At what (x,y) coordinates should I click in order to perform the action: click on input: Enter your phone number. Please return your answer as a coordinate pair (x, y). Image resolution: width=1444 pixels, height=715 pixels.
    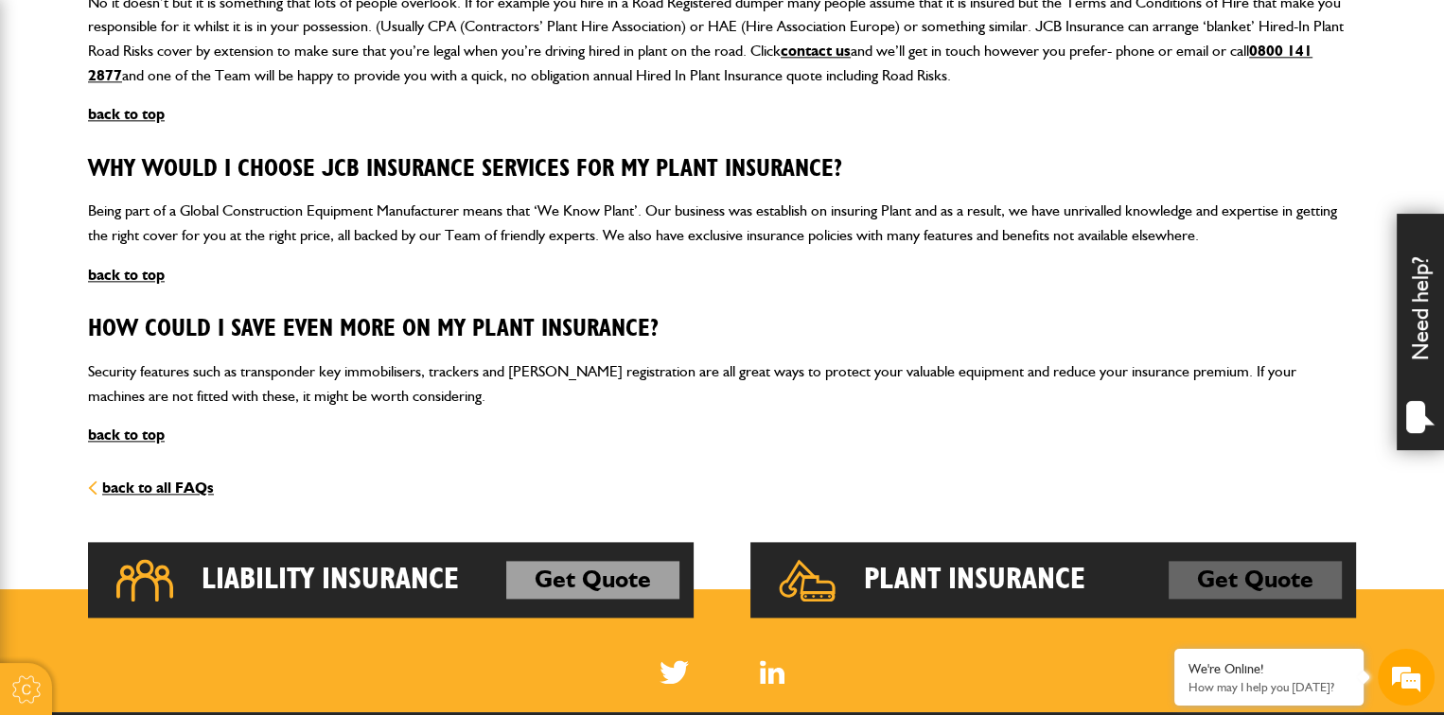
    Looking at the image, I should click on (185, 308).